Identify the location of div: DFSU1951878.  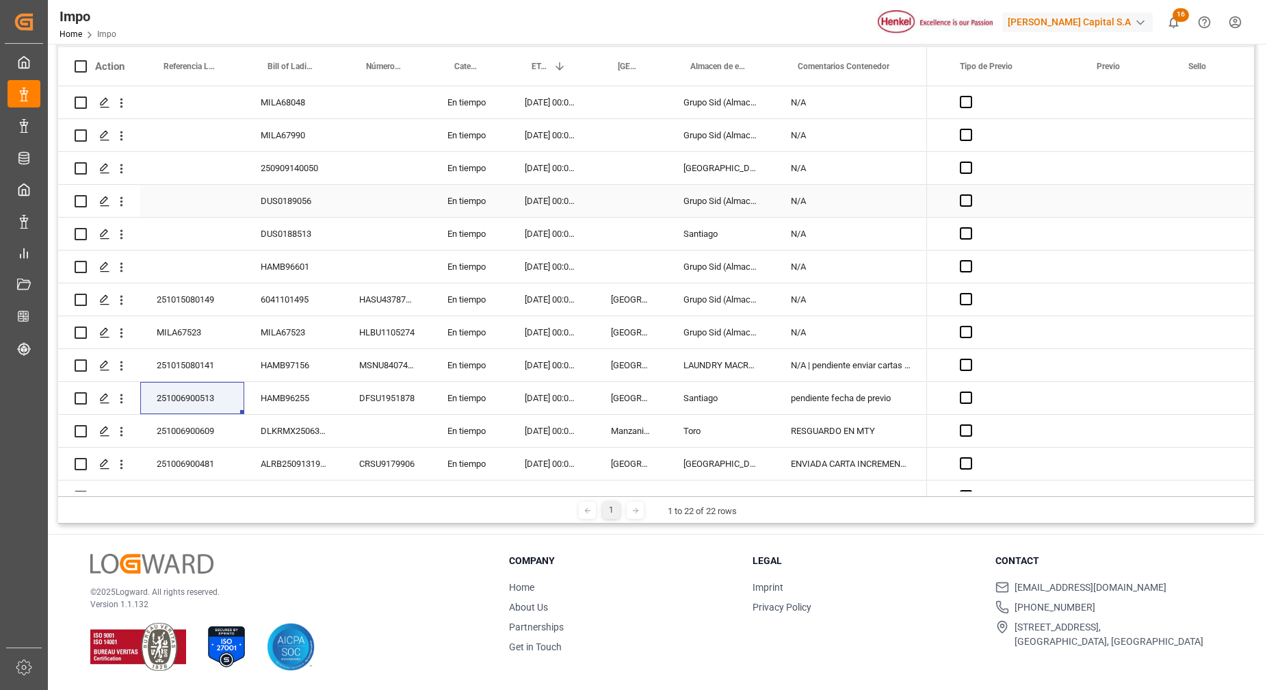
(387, 398).